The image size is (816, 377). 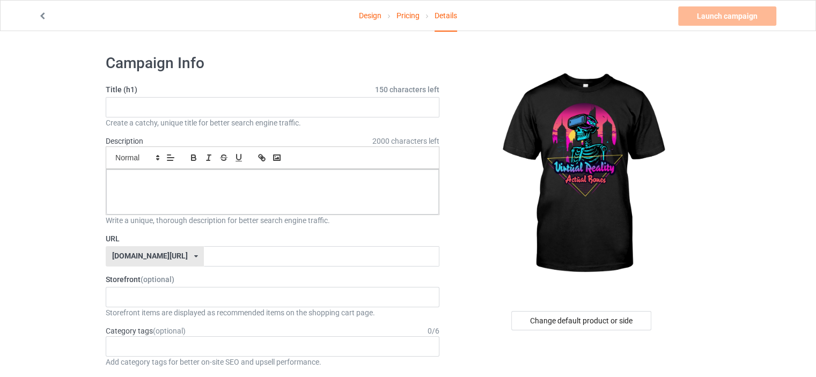 What do you see at coordinates (273, 63) in the screenshot?
I see `h1: Campaign Info` at bounding box center [273, 63].